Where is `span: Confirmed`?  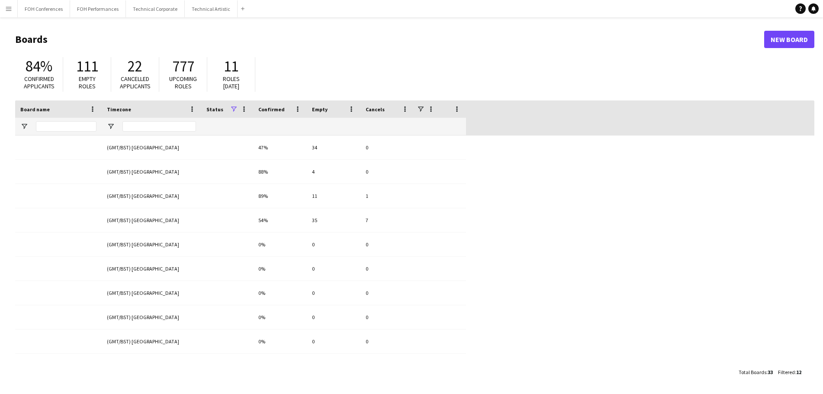
span: Confirmed is located at coordinates (271, 109).